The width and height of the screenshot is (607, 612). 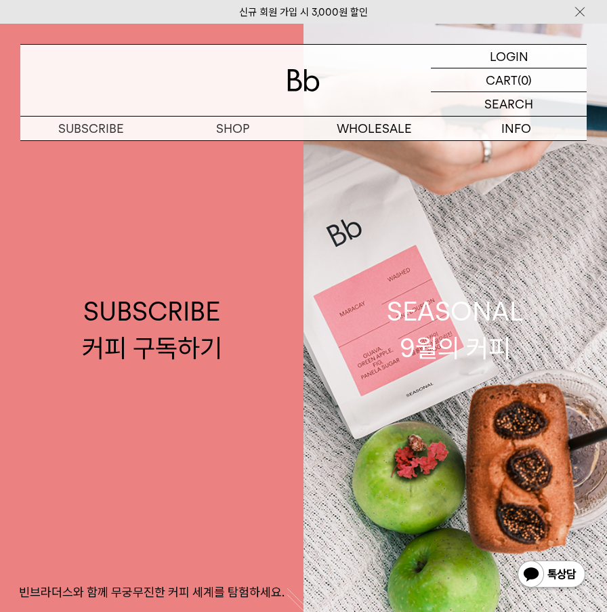 I want to click on a: 신규 회원 가입 시 3,000원 할인, so click(x=304, y=12).